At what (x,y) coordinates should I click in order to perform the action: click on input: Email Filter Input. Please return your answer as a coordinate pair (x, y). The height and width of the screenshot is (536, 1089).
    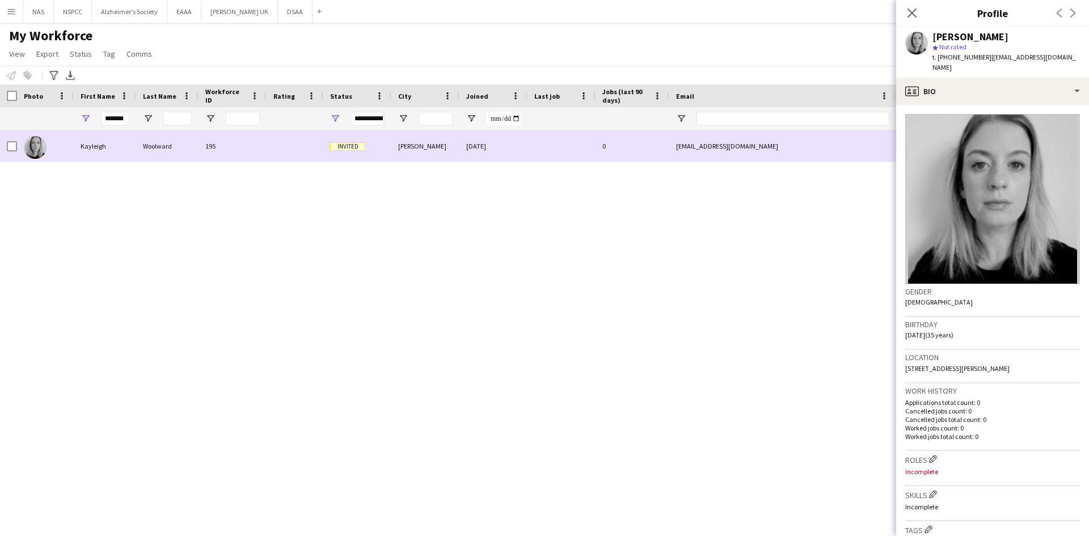
    Looking at the image, I should click on (793, 118).